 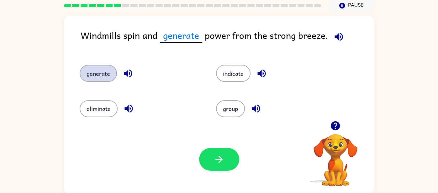 I want to click on span: generate, so click(x=181, y=35).